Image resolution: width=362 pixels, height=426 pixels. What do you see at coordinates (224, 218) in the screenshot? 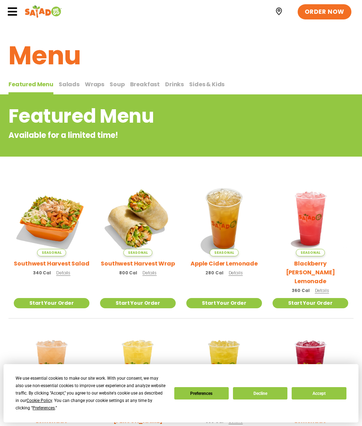
I see `img: Product photo for Apple Cider Lemonade` at bounding box center [224, 218].